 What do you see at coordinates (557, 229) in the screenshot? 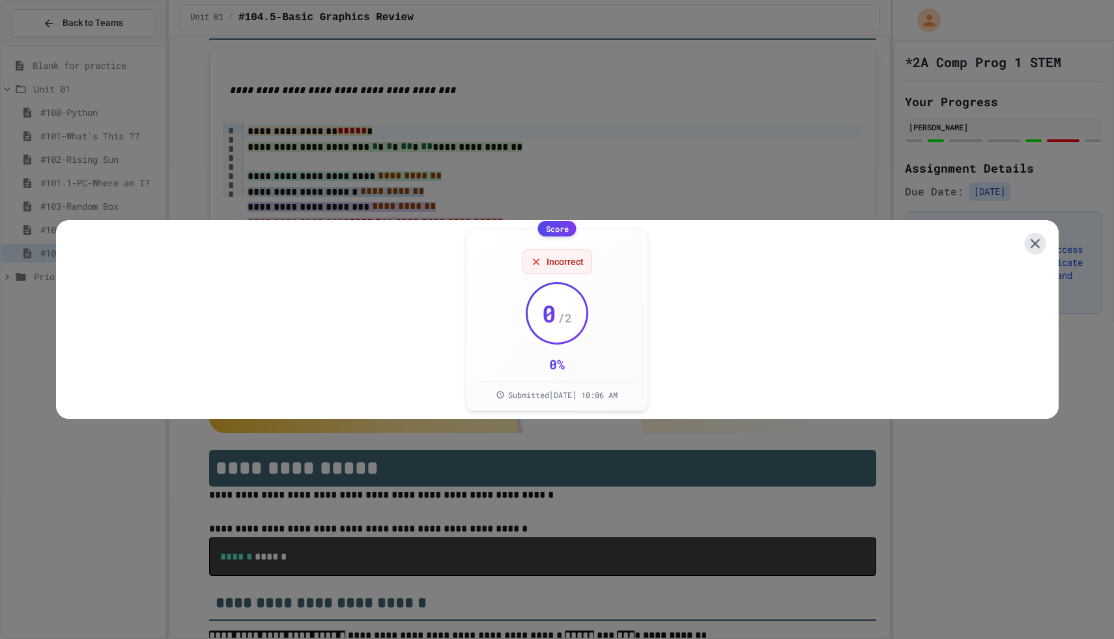
I see `div: Score` at bounding box center [557, 229].